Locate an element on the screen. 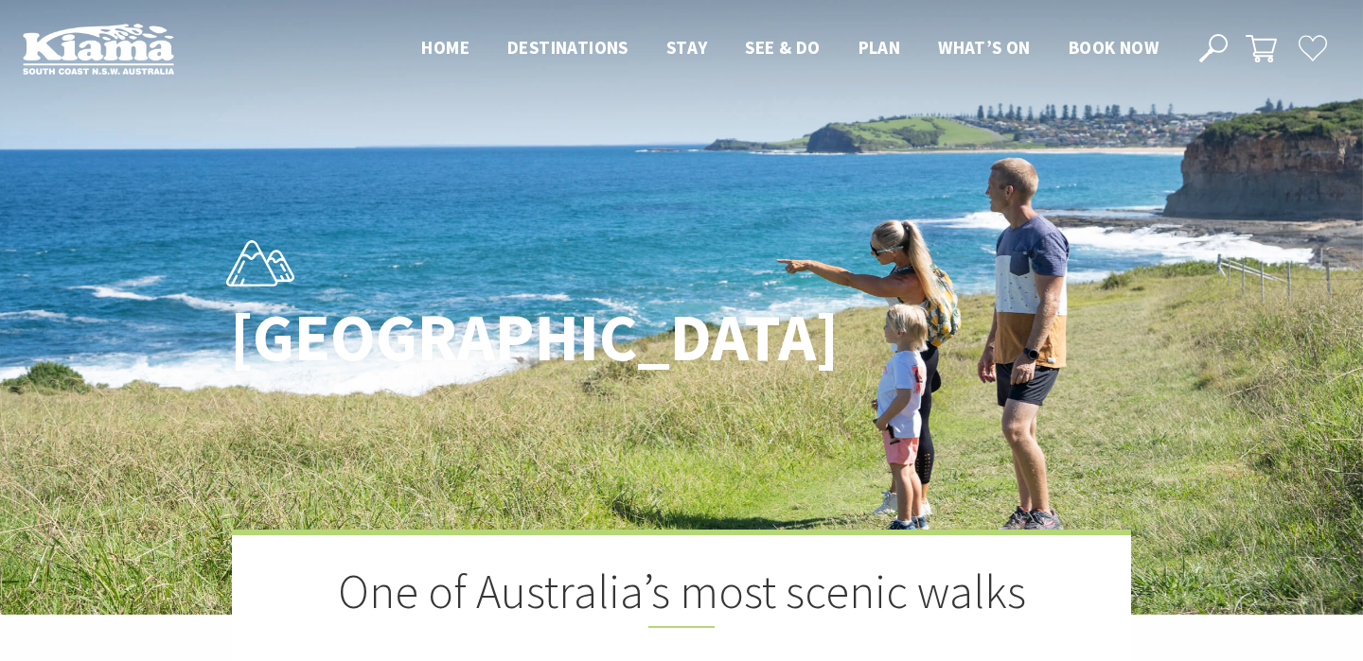 Image resolution: width=1363 pixels, height=661 pixels. span: Book now is located at coordinates (1113, 47).